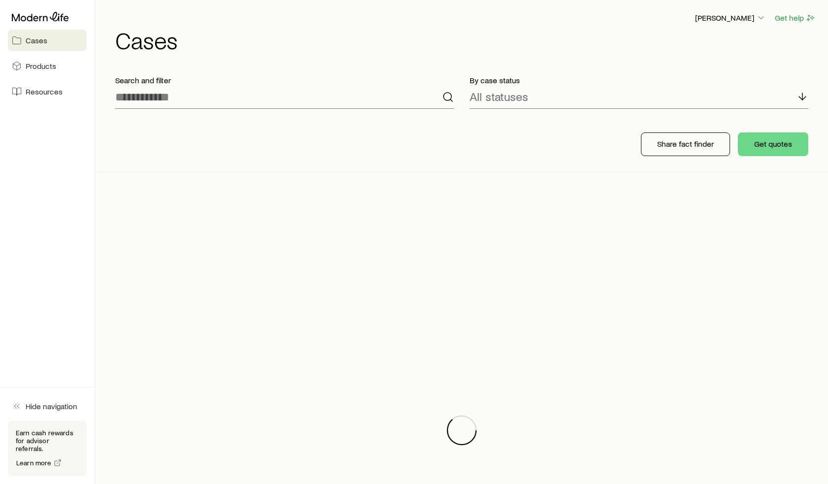 This screenshot has width=828, height=484. What do you see at coordinates (773, 144) in the screenshot?
I see `button: Get quotes` at bounding box center [773, 144].